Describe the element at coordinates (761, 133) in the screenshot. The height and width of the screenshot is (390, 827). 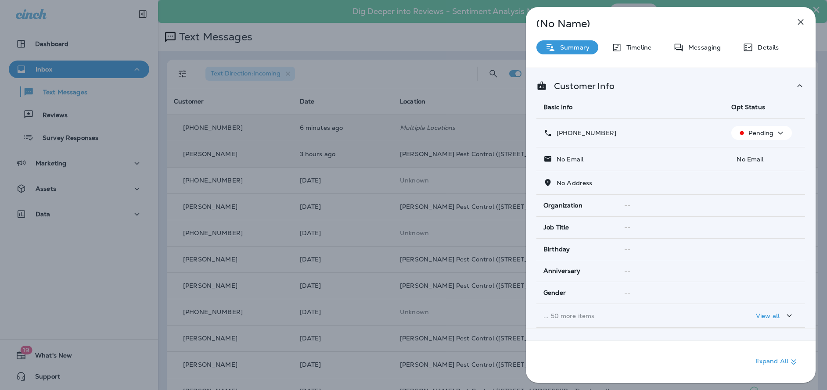
I see `p: Pending` at that location.